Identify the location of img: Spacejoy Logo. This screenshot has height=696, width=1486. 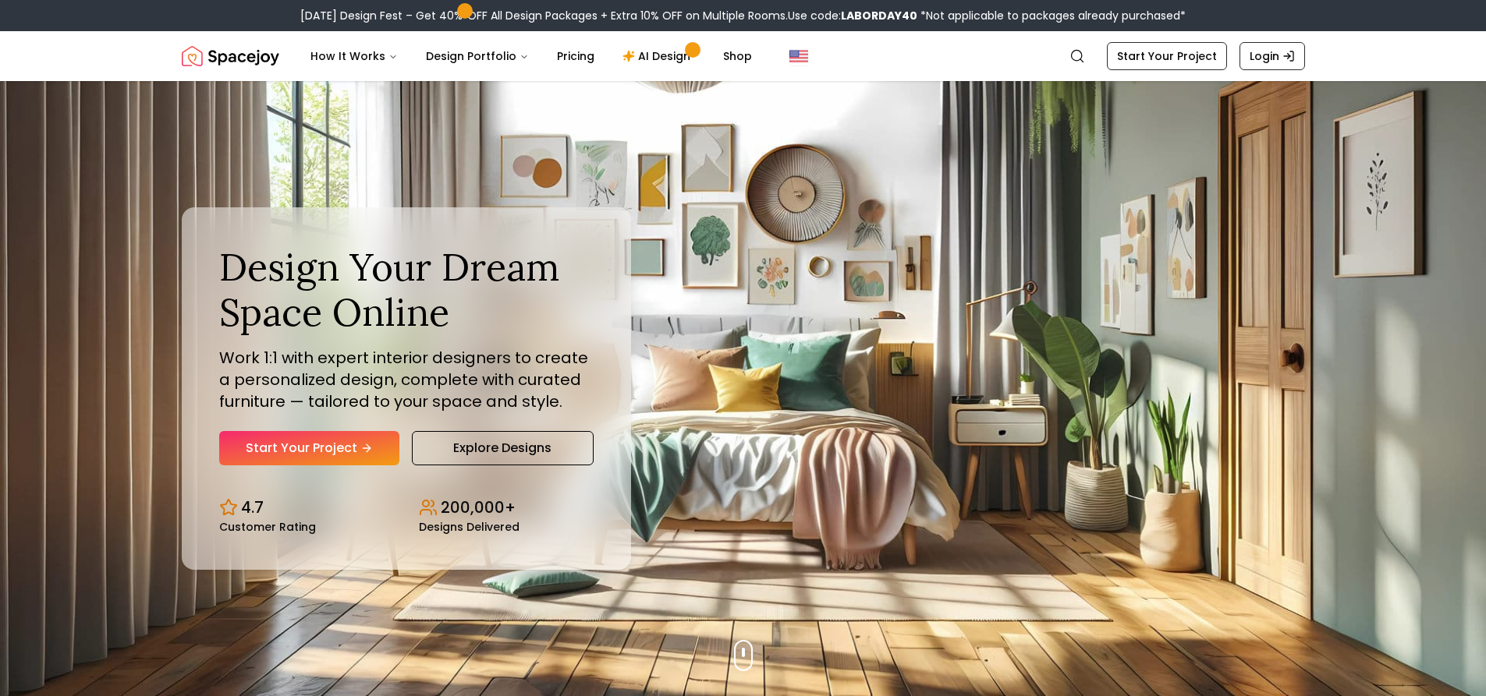
(230, 56).